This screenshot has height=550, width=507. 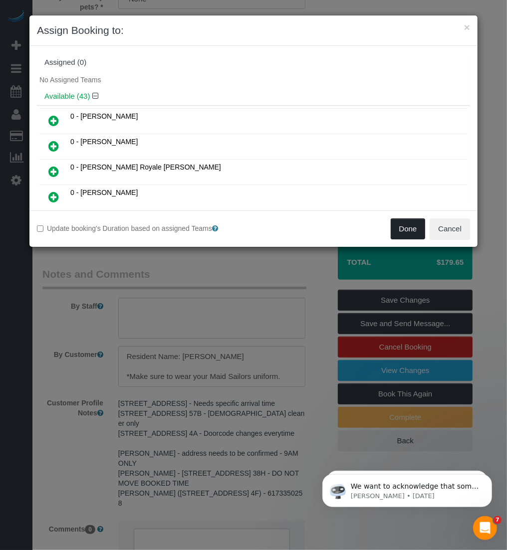 I want to click on p: Message from Ellie, sent 4d ago, so click(x=108, y=43).